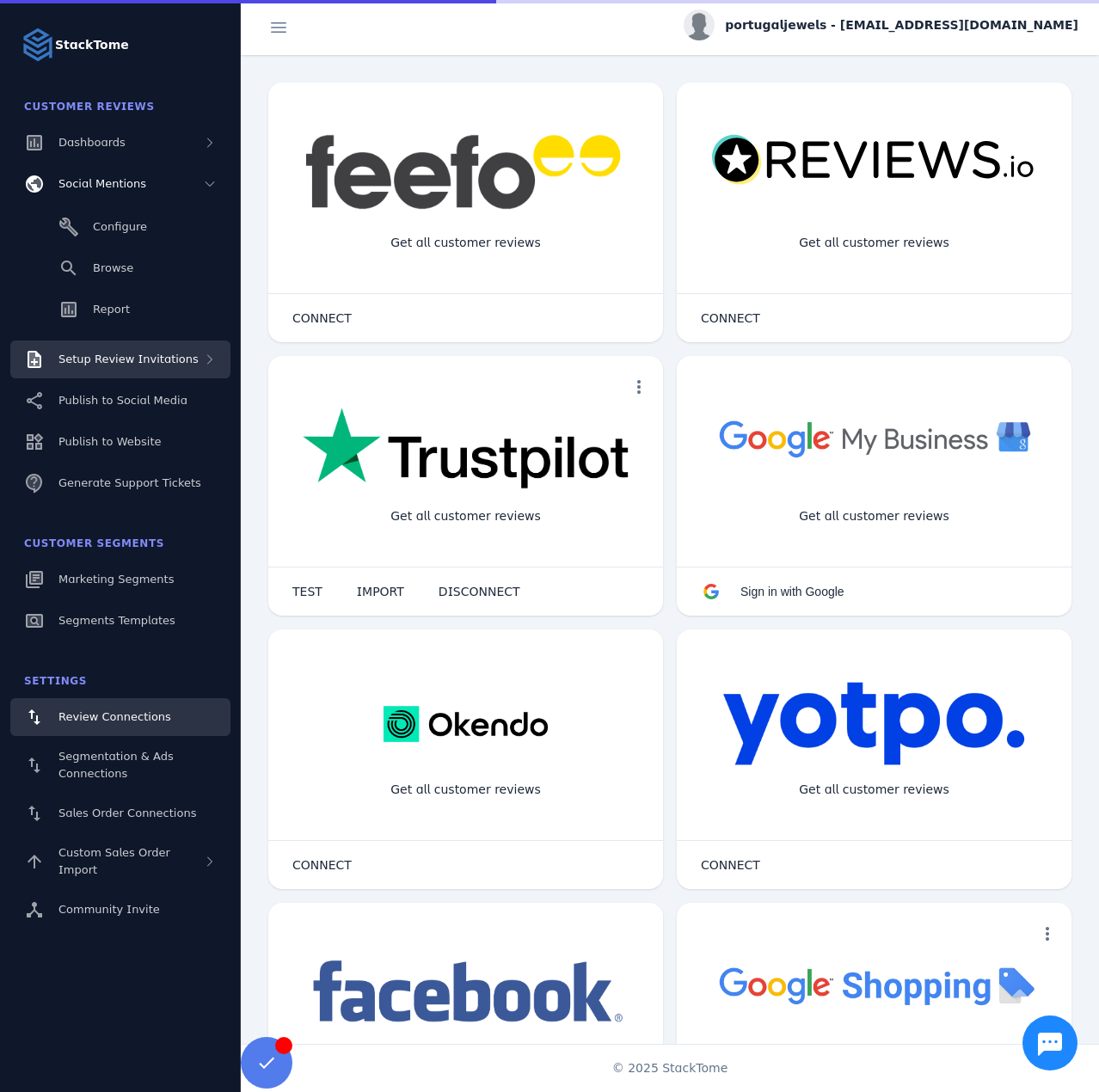  What do you see at coordinates (120, 621) in the screenshot?
I see `a: Segments Templates` at bounding box center [120, 621].